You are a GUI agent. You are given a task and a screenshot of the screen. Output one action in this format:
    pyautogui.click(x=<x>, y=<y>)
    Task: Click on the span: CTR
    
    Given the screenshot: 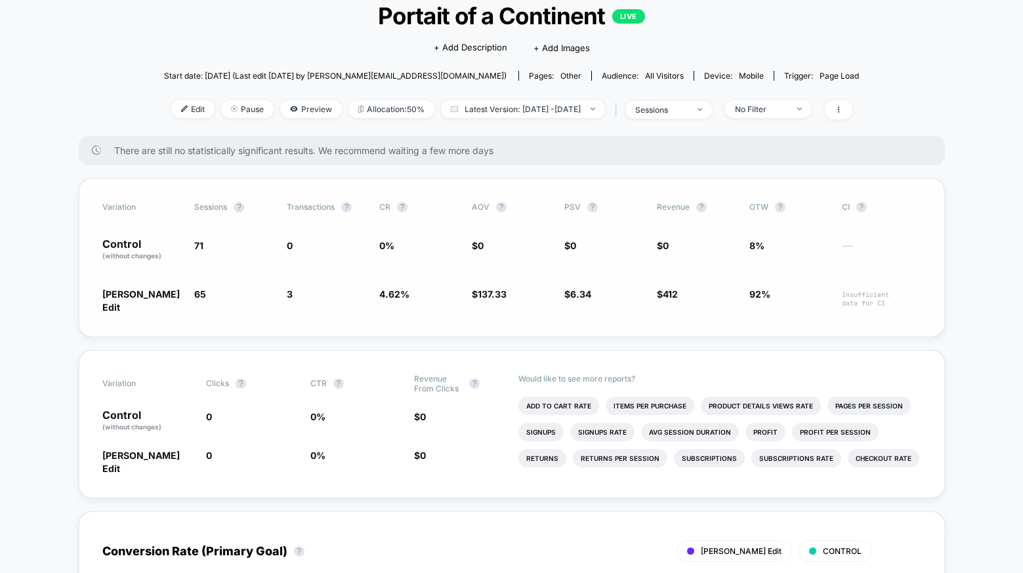 What is the action you would take?
    pyautogui.click(x=318, y=383)
    